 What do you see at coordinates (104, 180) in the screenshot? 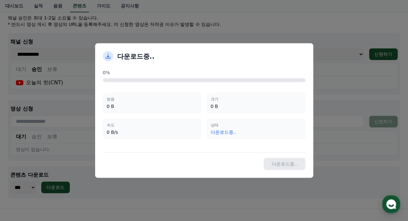
I see `span: 설정` at bounding box center [104, 180].